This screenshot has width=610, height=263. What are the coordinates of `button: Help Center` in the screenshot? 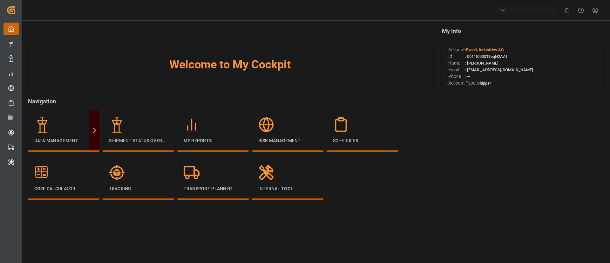 It's located at (581, 10).